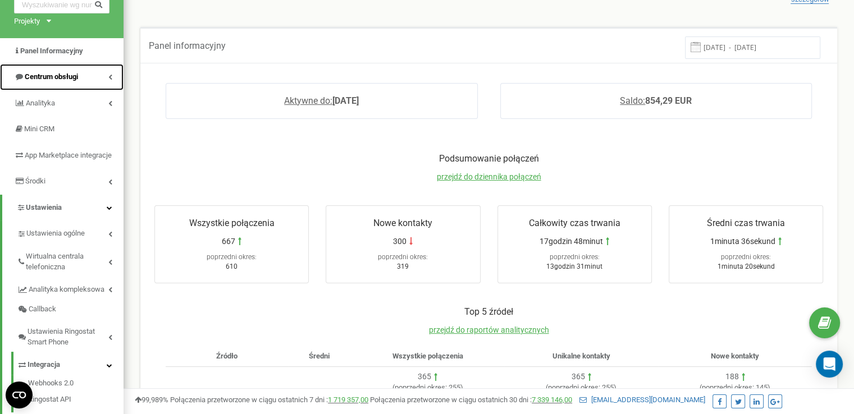 This screenshot has width=854, height=414. I want to click on span: Wirtualna centrala telefoniczna, so click(67, 262).